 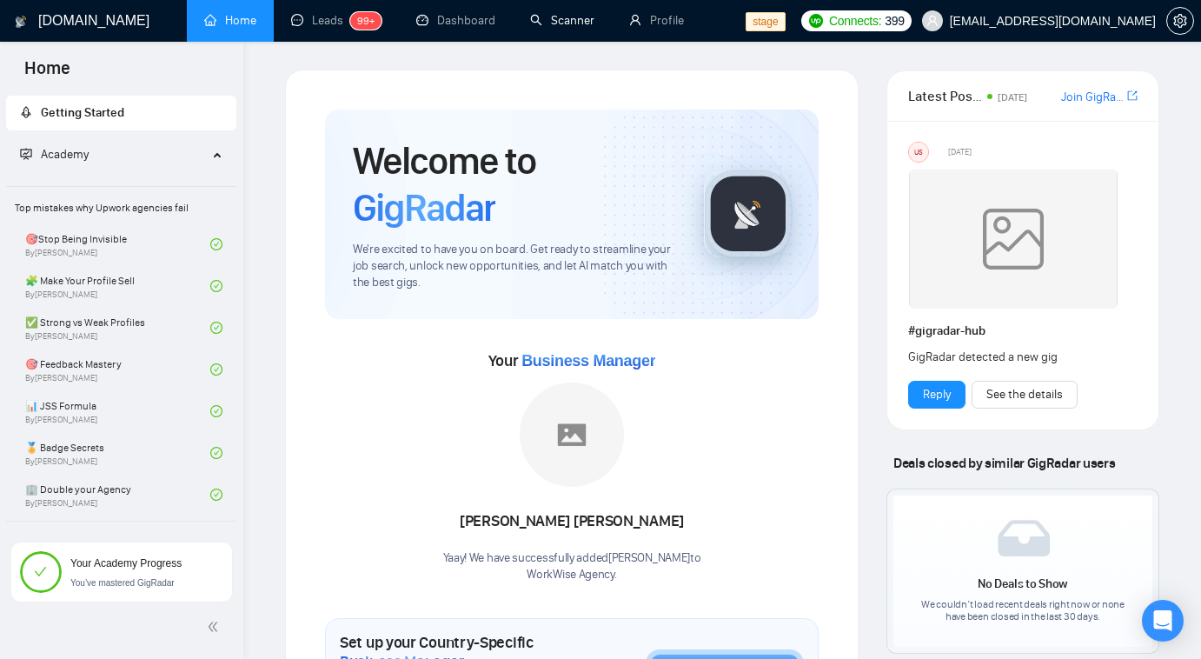 What do you see at coordinates (1163, 620) in the screenshot?
I see `div: Open Intercom Messenger` at bounding box center [1163, 620].